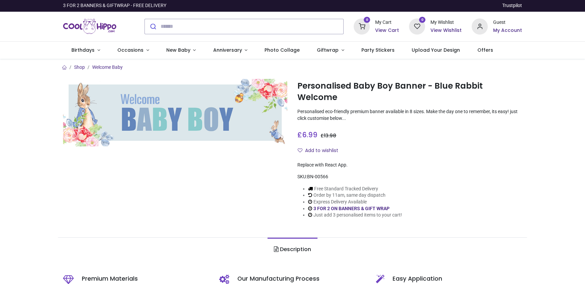  Describe the element at coordinates (387, 22) in the screenshot. I see `div: My Cart` at that location.